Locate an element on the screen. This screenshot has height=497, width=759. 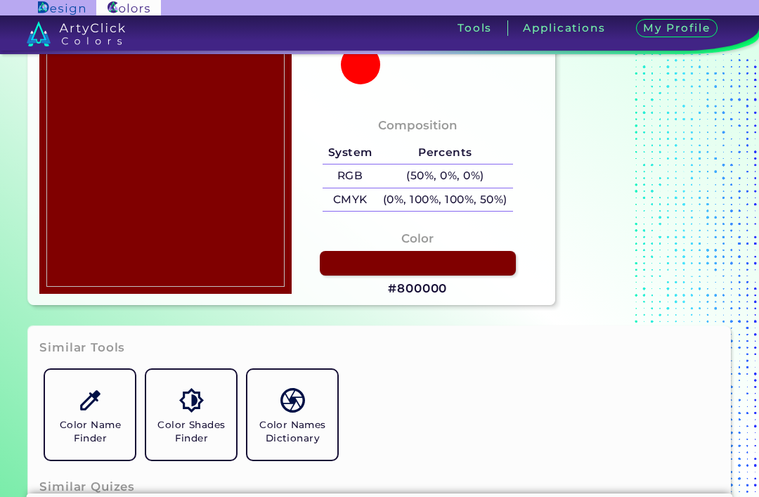
h3: #800000 is located at coordinates (417, 289).